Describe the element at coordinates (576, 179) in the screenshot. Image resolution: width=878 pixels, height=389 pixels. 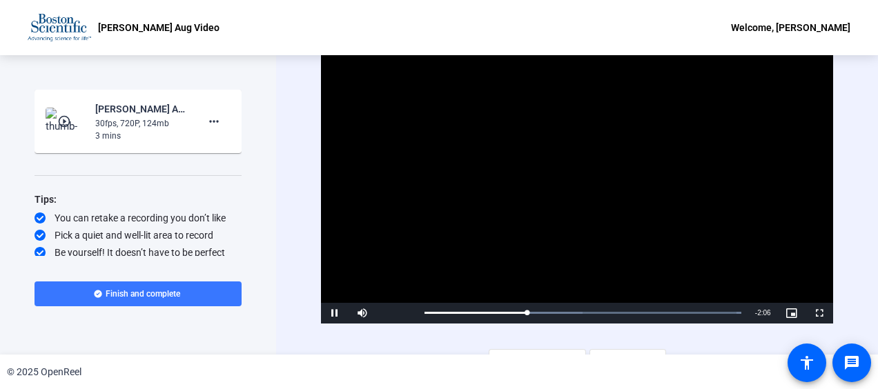
I see `div: Video Player` at that location.